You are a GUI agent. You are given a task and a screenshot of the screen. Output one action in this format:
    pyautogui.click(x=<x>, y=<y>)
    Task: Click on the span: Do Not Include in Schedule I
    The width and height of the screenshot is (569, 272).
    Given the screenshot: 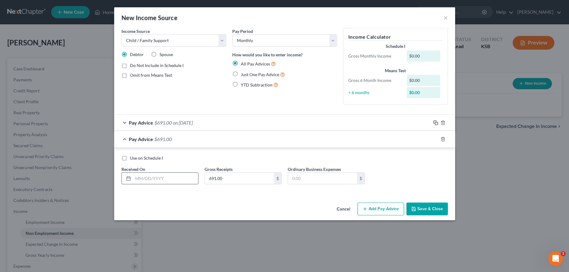 What is the action you would take?
    pyautogui.click(x=157, y=65)
    